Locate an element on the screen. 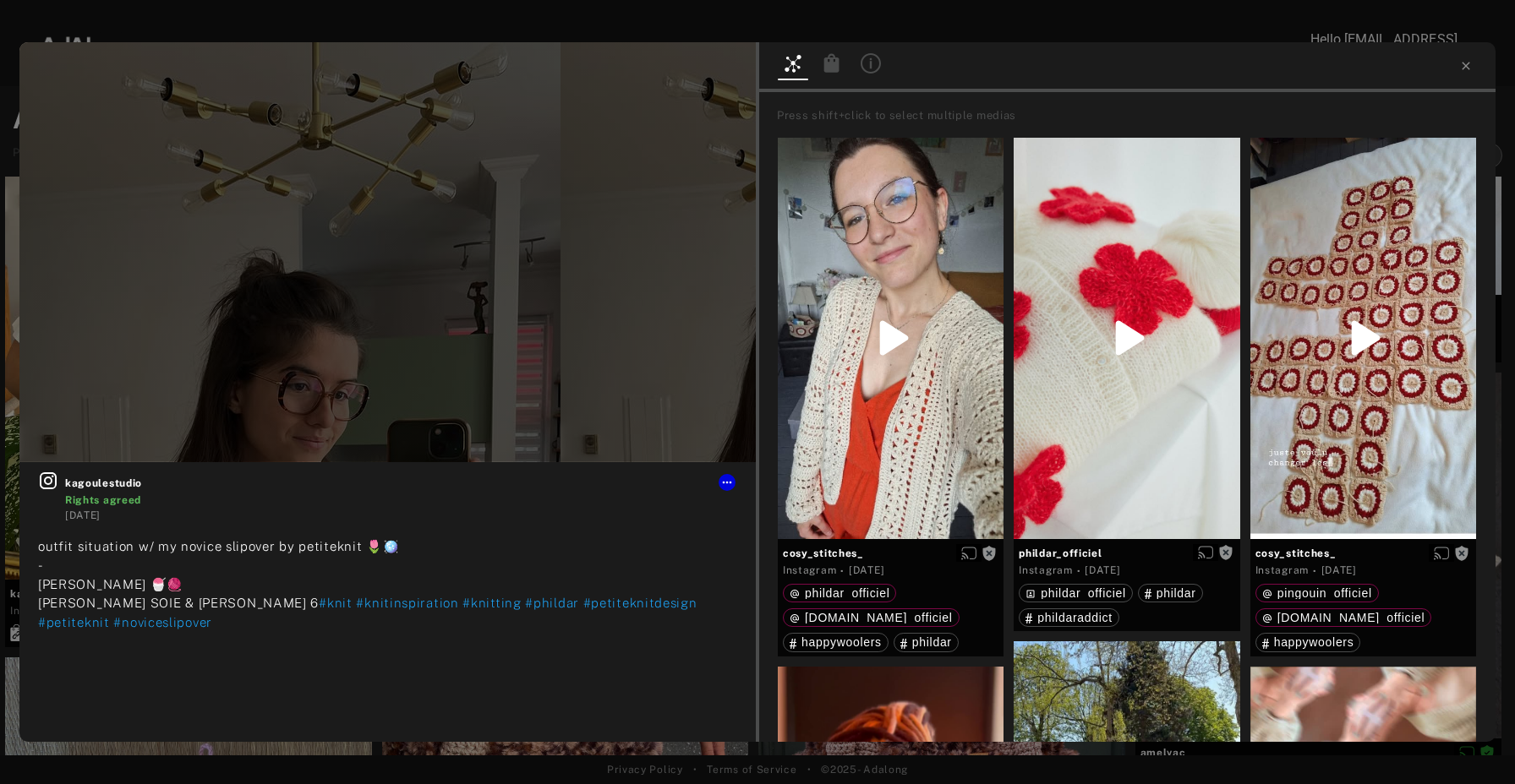 Image resolution: width=1515 pixels, height=784 pixels. div: Press shift+click to select multiple medias is located at coordinates (1133, 115).